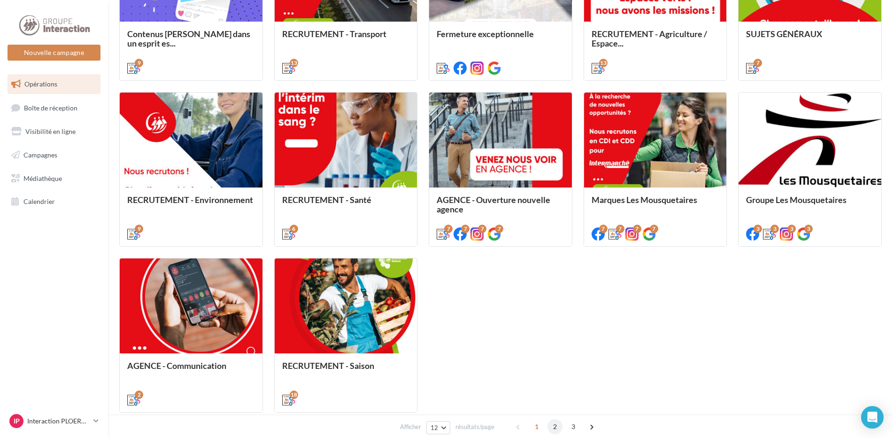 This screenshot has height=438, width=893. I want to click on a: IP Interaction PLOERMEL, so click(54, 421).